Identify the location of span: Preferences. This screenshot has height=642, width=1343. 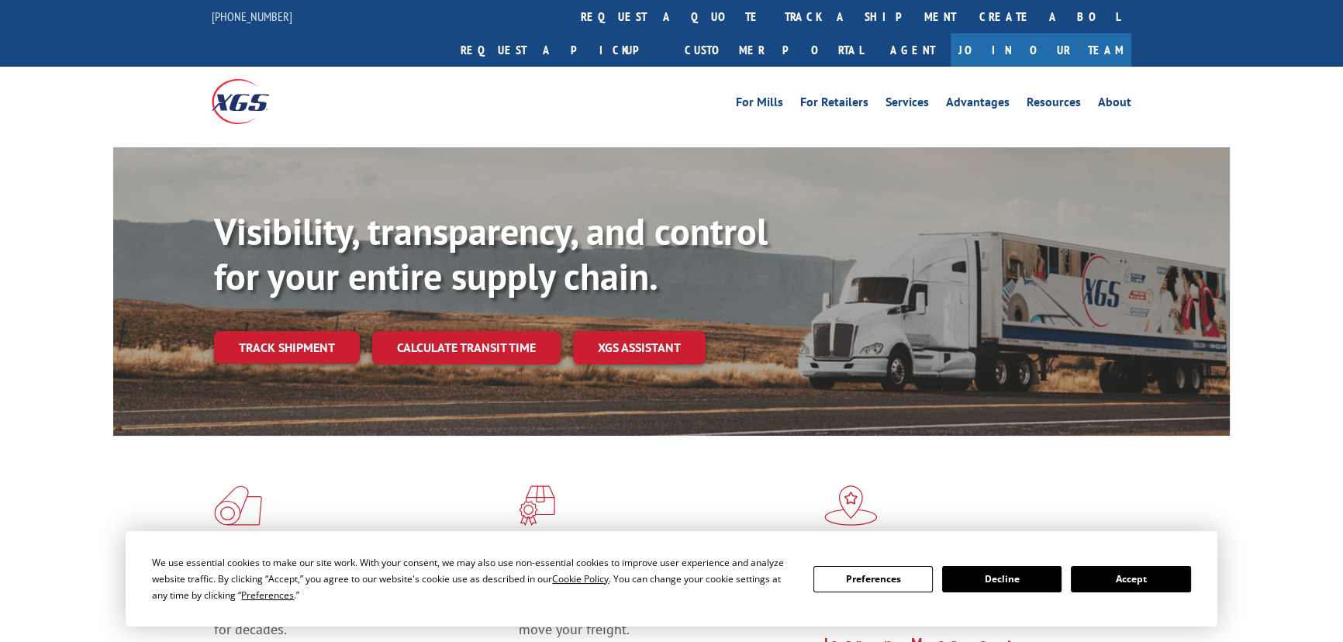
(268, 595).